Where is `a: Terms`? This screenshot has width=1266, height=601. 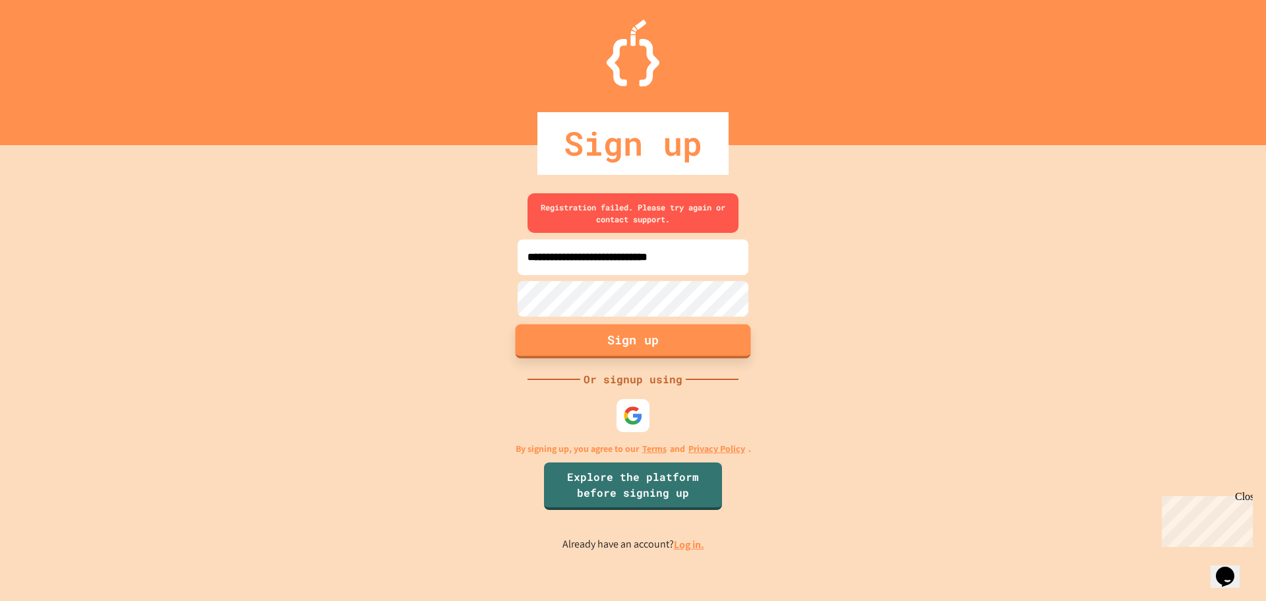 a: Terms is located at coordinates (654, 448).